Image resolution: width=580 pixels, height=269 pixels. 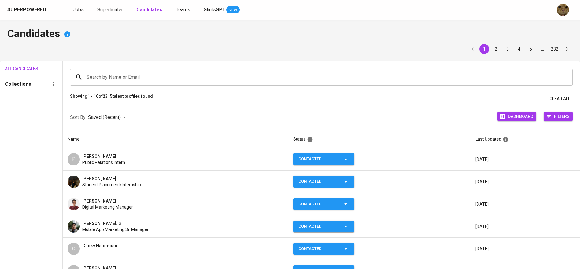 What do you see at coordinates (233, 10) in the screenshot?
I see `span: NEW` at bounding box center [233, 10].